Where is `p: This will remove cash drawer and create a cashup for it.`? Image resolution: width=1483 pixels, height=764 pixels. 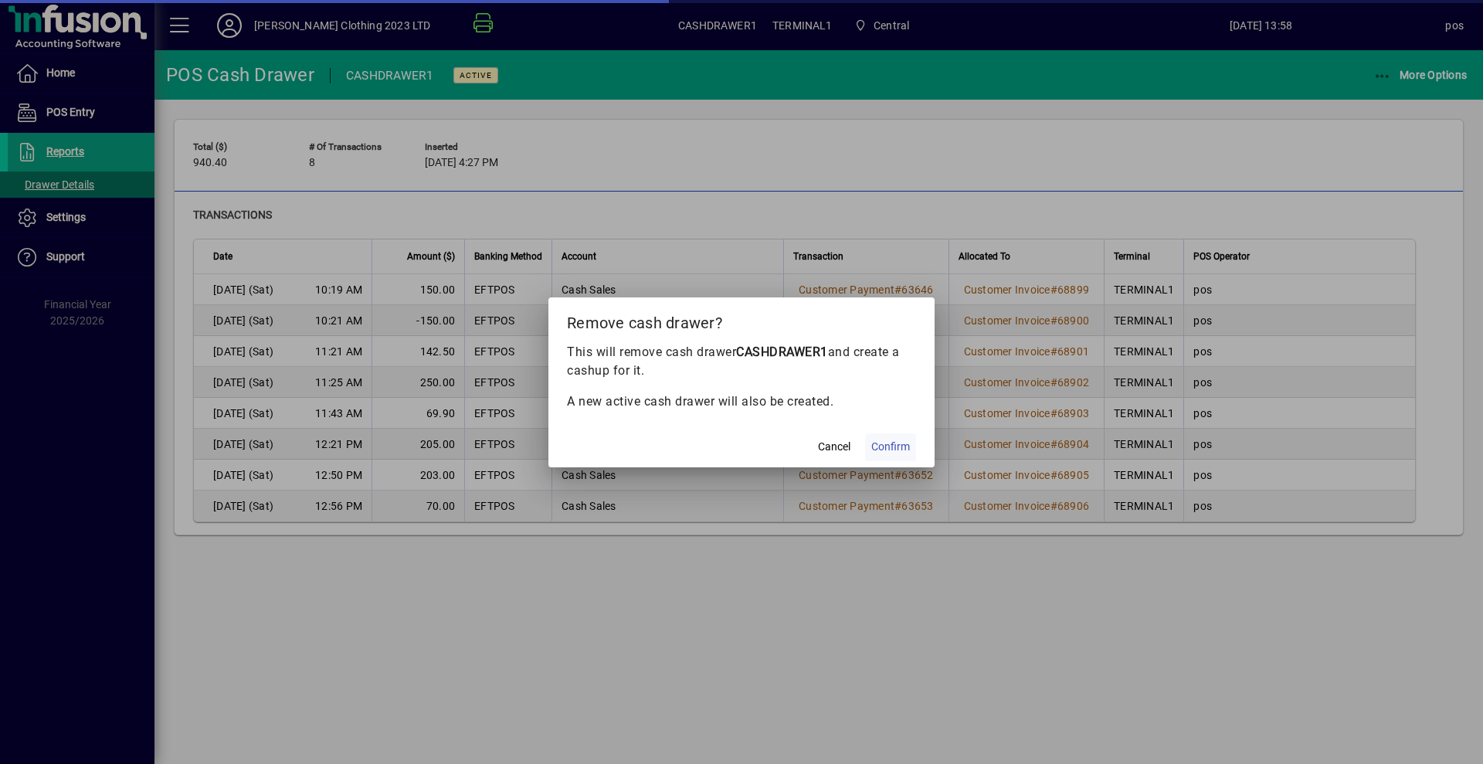
p: This will remove cash drawer and create a cashup for it. is located at coordinates (742, 362).